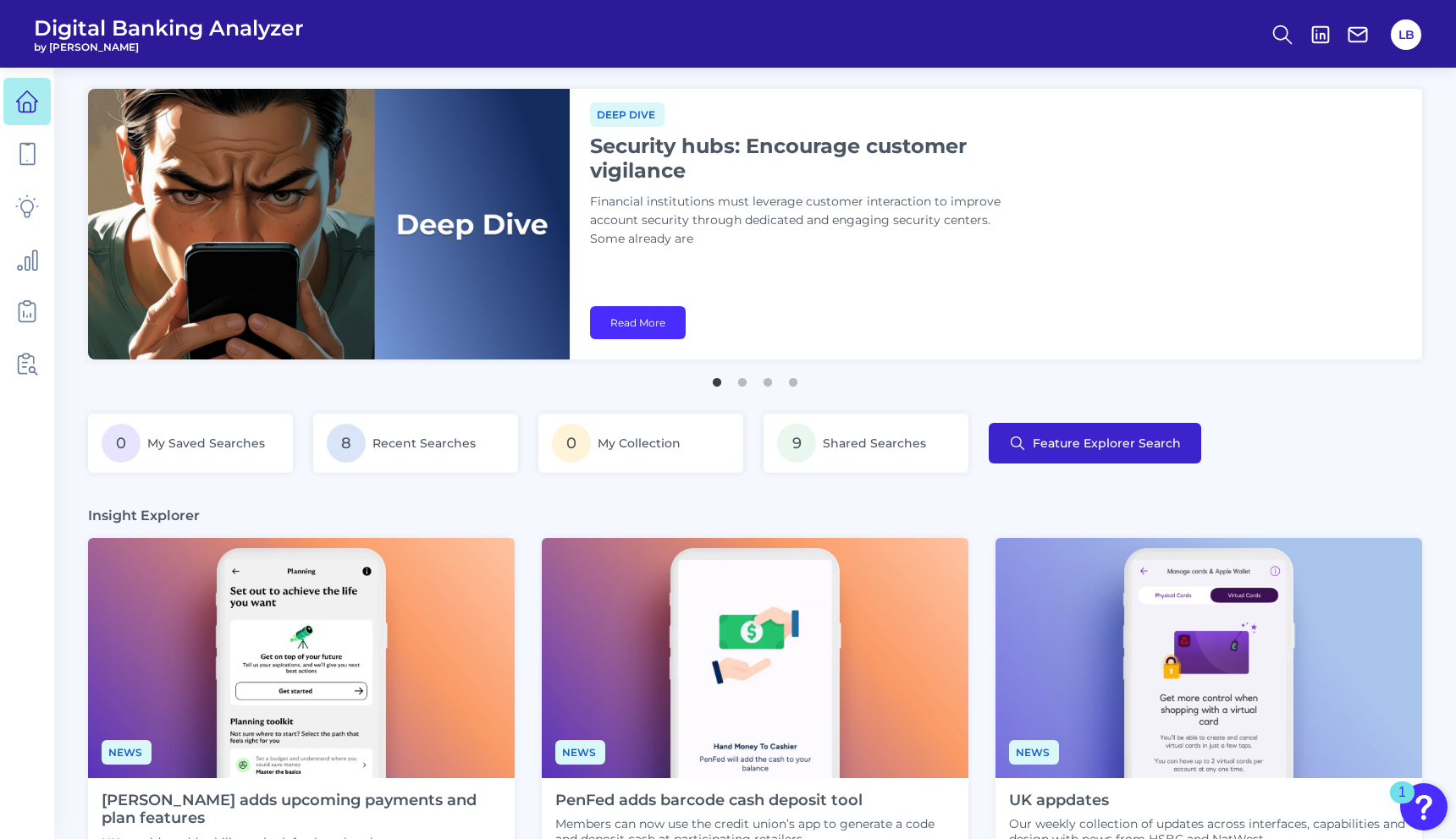 The height and width of the screenshot is (839, 1456). What do you see at coordinates (639, 443) in the screenshot?
I see `span: My Collection` at bounding box center [639, 443].